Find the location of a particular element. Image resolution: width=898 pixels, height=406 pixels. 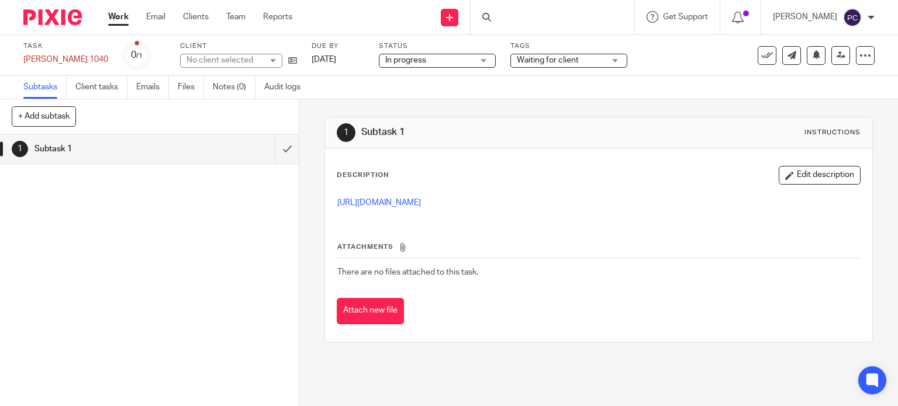

label: Task is located at coordinates (65, 46).